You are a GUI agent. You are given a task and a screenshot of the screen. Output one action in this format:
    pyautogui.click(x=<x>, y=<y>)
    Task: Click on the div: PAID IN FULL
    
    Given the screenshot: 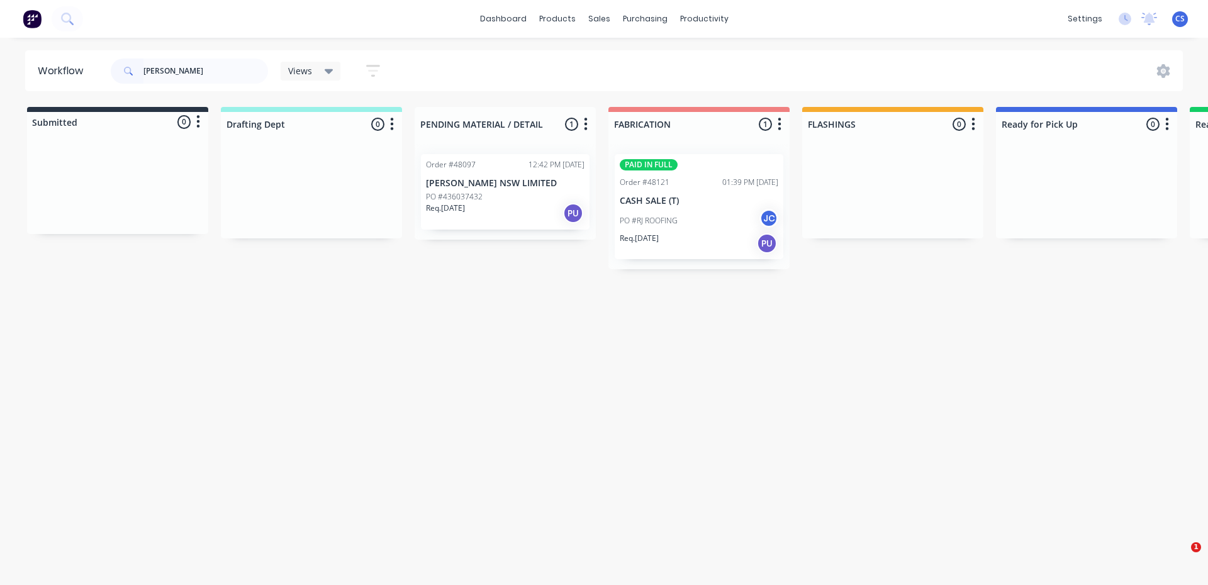 What is the action you would take?
    pyautogui.click(x=649, y=165)
    